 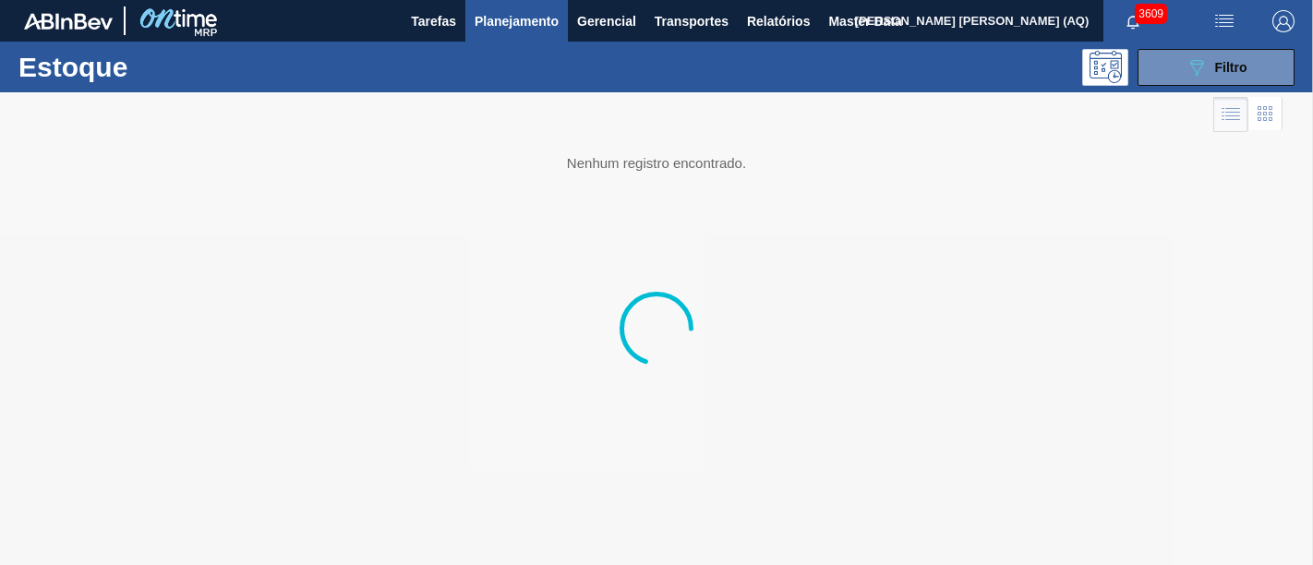 What do you see at coordinates (779, 21) in the screenshot?
I see `span: Relatórios` at bounding box center [779, 21].